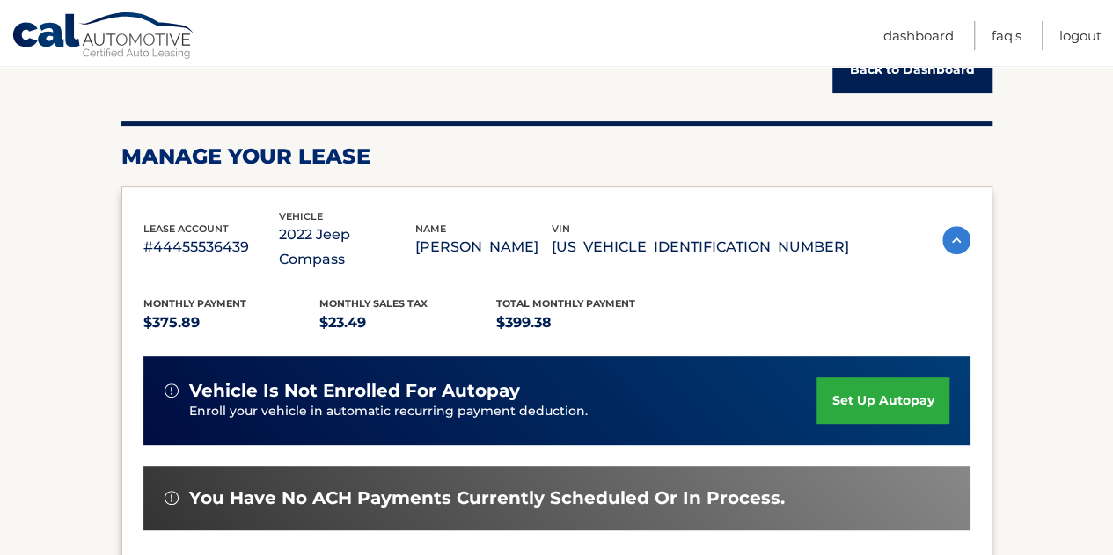  Describe the element at coordinates (430, 229) in the screenshot. I see `span: name` at that location.